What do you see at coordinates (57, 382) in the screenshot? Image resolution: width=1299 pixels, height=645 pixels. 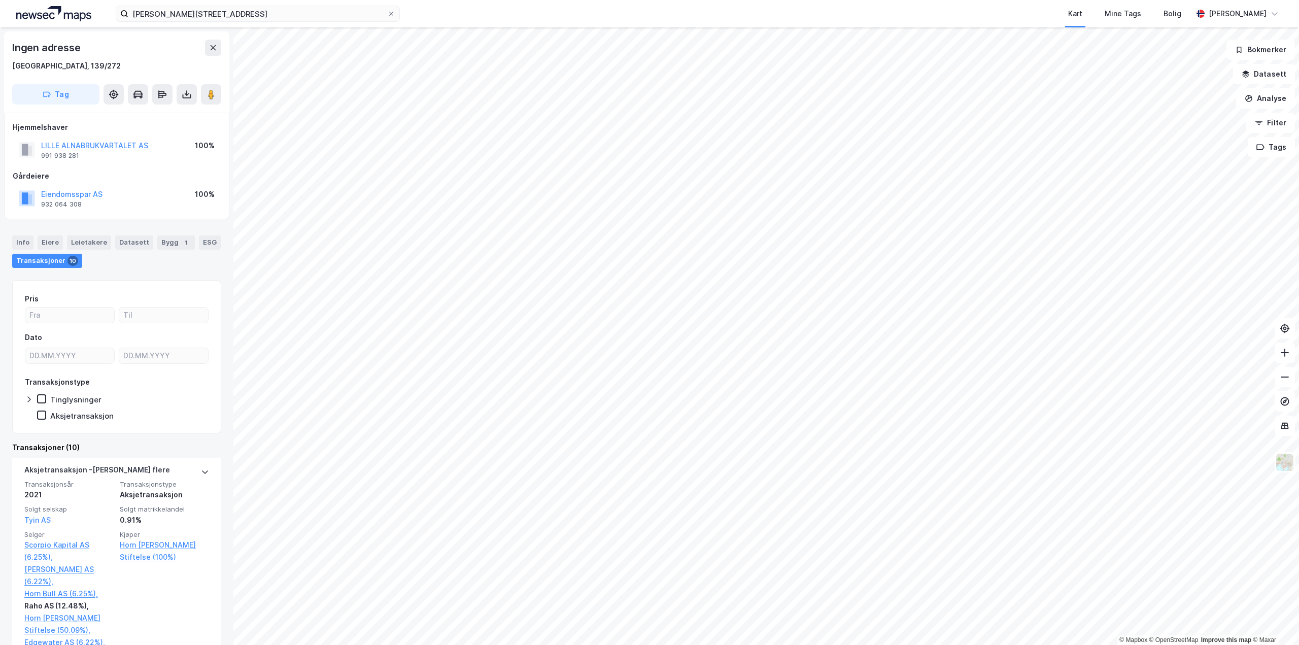 I see `div: Transaksjonstype` at bounding box center [57, 382].